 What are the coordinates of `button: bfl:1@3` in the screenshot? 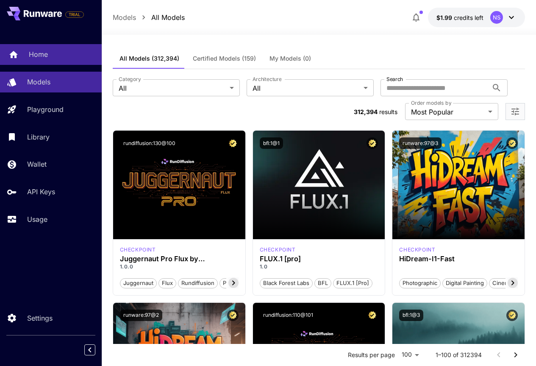 It's located at (411, 315).